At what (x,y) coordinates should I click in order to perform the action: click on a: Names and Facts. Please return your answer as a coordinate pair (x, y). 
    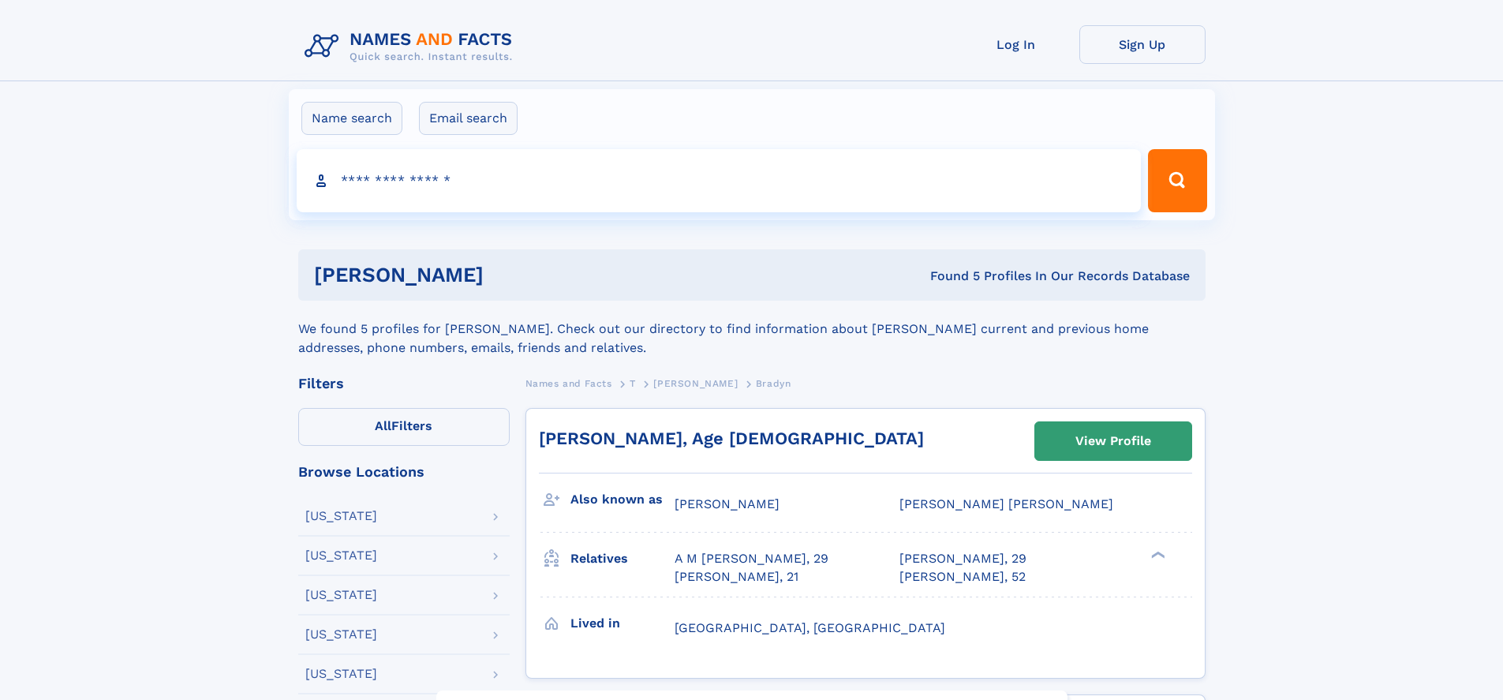
    Looking at the image, I should click on (569, 383).